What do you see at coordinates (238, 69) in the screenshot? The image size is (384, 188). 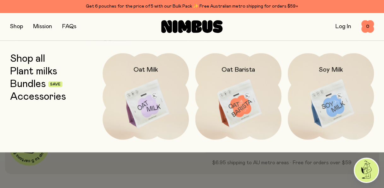 I see `h2: Oat Barista` at bounding box center [238, 69].